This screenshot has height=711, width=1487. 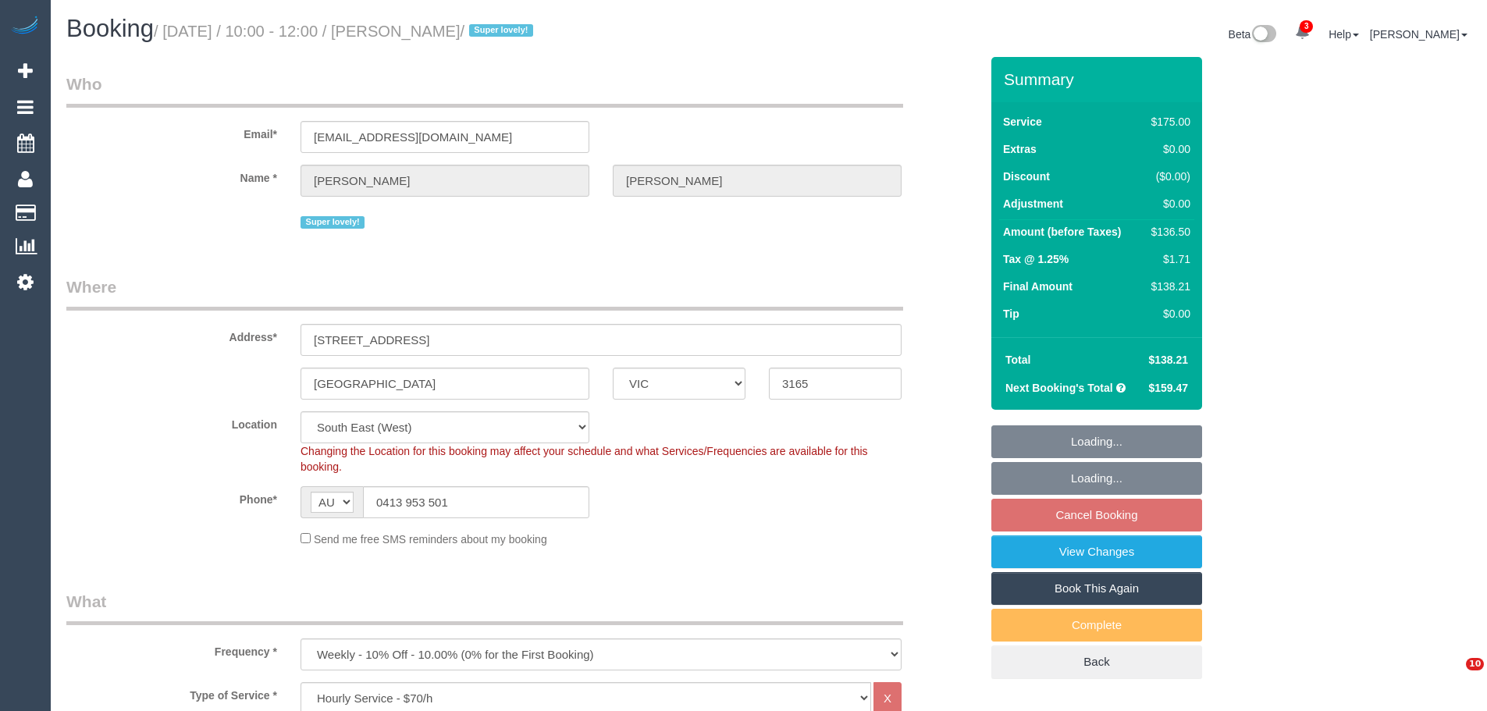 What do you see at coordinates (1097, 588) in the screenshot?
I see `a: Book This Again` at bounding box center [1097, 588].